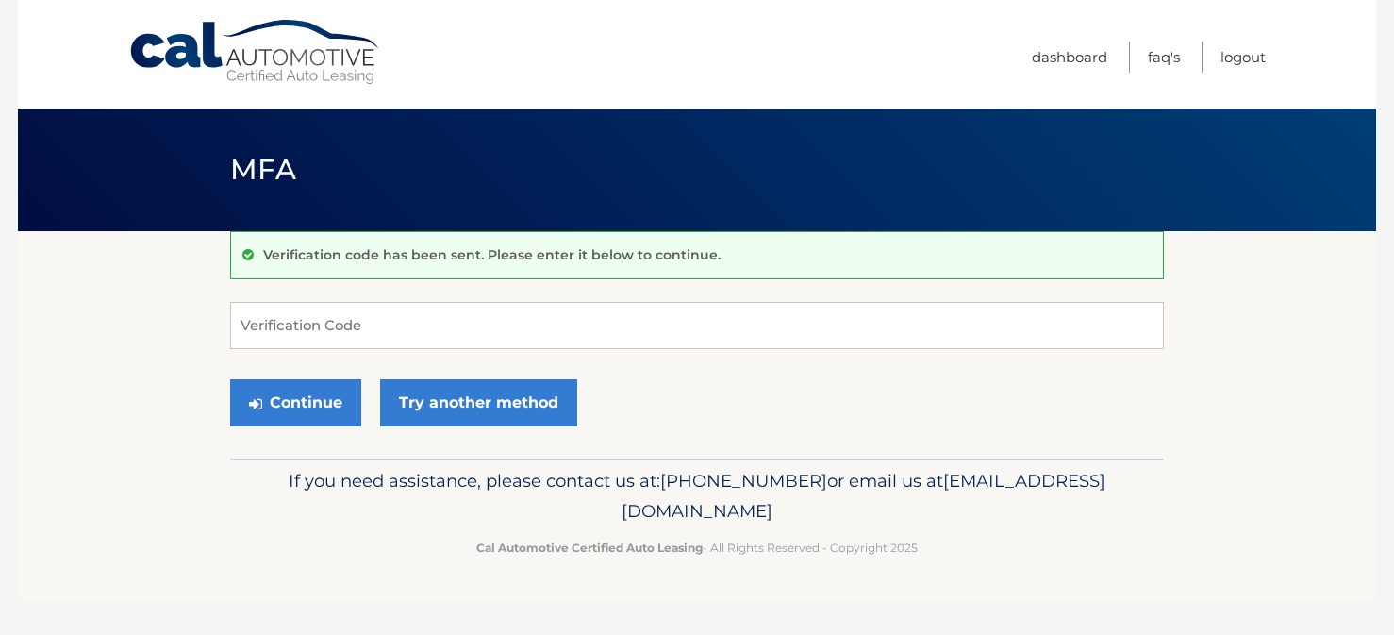 This screenshot has height=635, width=1394. What do you see at coordinates (697, 325) in the screenshot?
I see `input: Verification Code` at bounding box center [697, 325].